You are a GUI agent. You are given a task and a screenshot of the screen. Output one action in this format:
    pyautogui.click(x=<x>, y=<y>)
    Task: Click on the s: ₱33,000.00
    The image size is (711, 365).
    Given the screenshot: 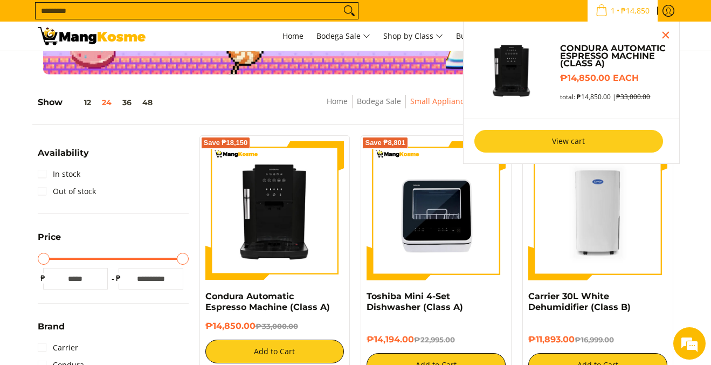 What is the action you would take?
    pyautogui.click(x=633, y=97)
    